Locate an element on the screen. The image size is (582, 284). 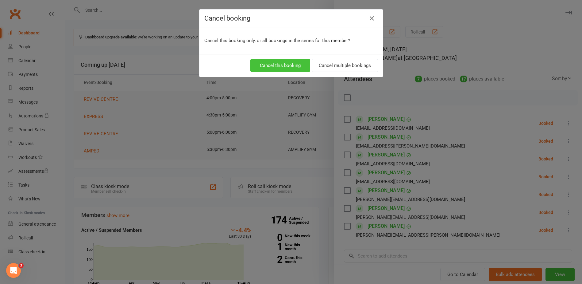
span: 3 is located at coordinates (21, 265).